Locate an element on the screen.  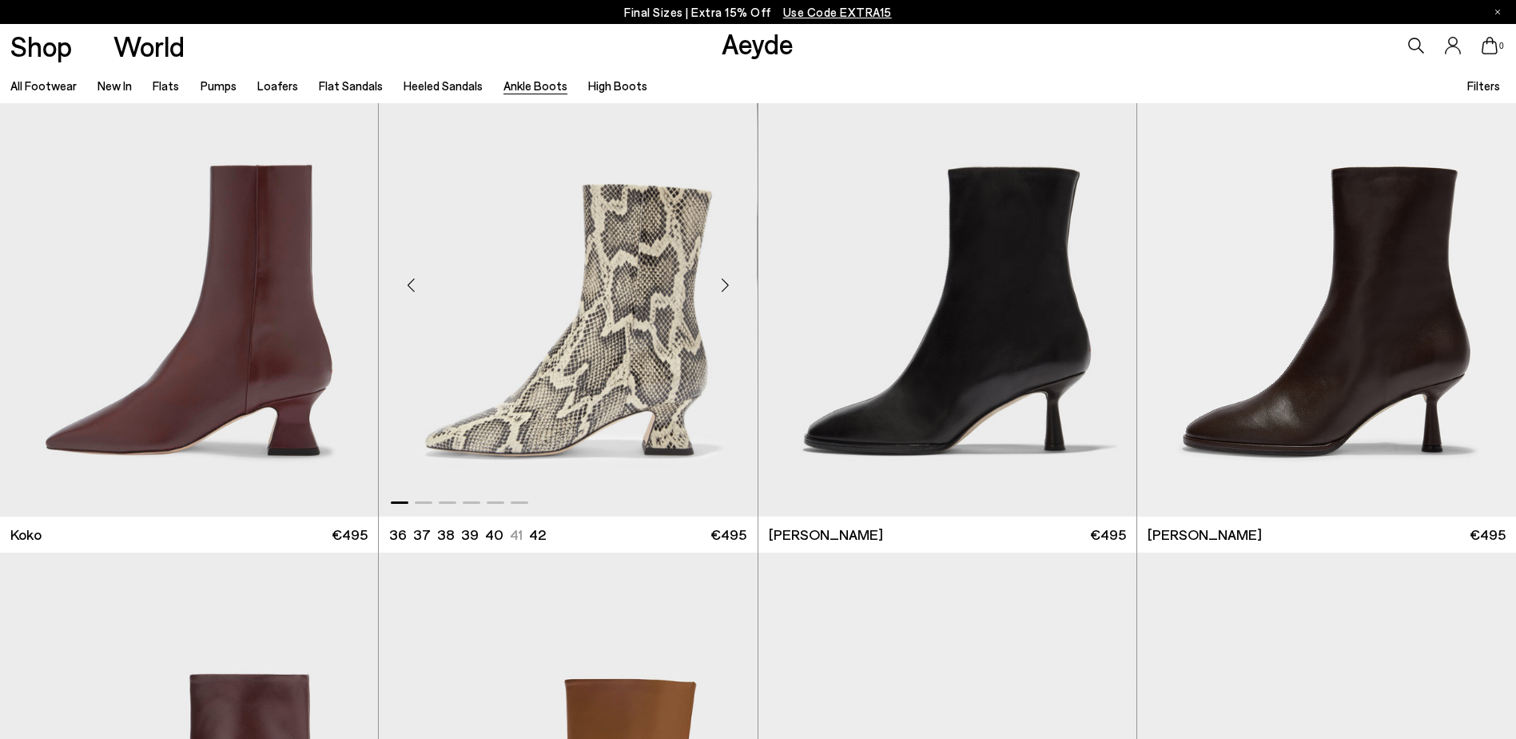
a: World is located at coordinates (149, 46).